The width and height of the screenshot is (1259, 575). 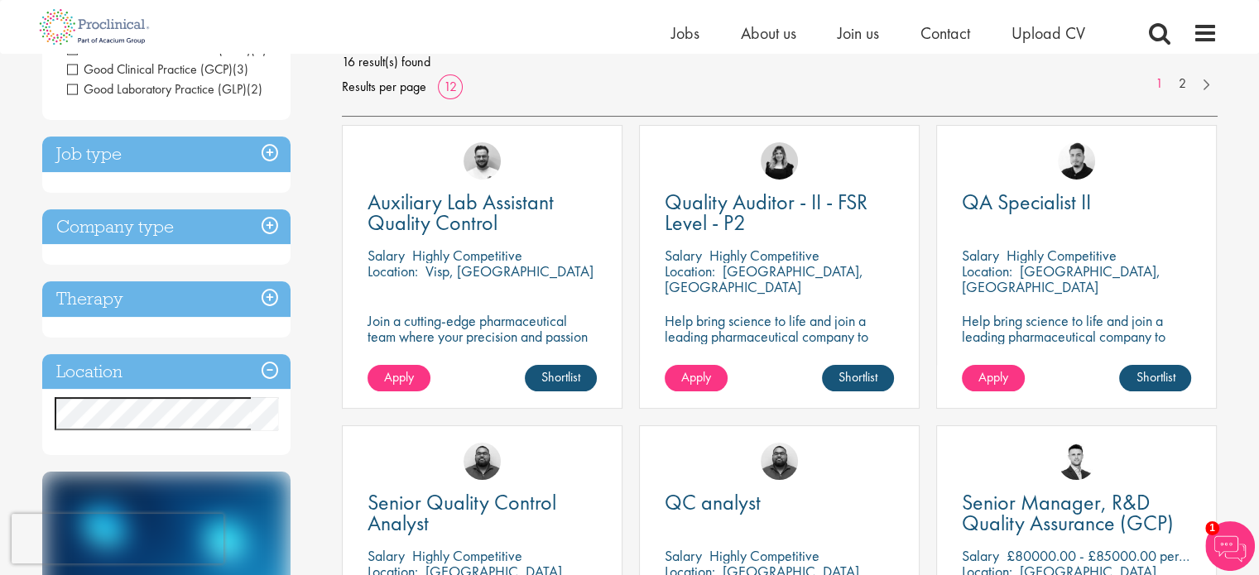 What do you see at coordinates (166, 154) in the screenshot?
I see `h3: Job type` at bounding box center [166, 154].